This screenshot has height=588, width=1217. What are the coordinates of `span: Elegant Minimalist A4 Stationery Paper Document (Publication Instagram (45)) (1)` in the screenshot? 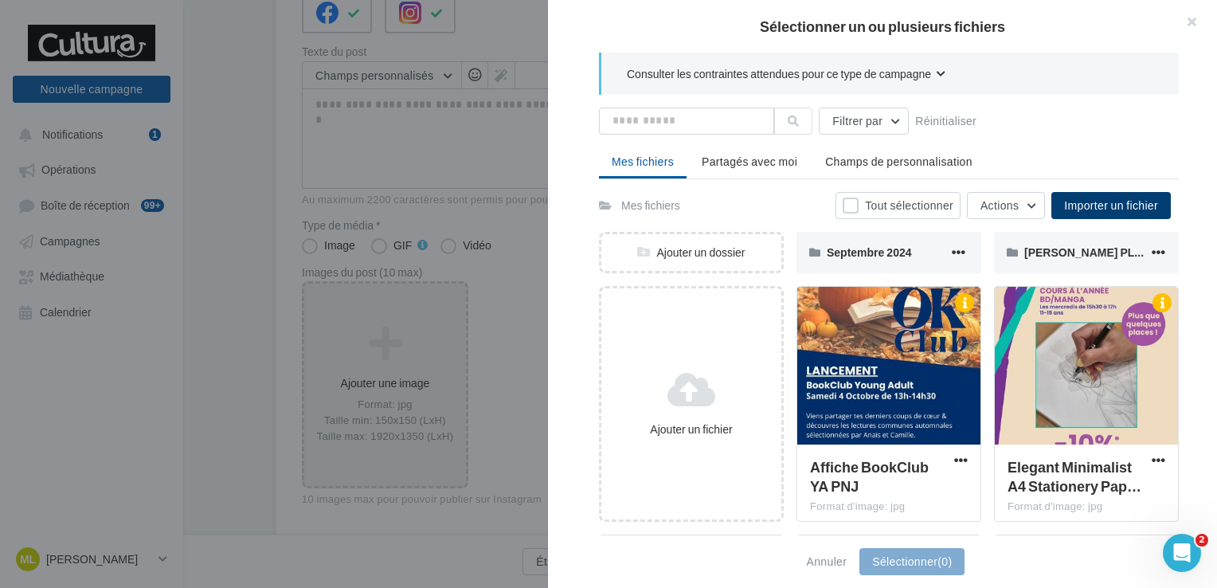 It's located at (1075, 476).